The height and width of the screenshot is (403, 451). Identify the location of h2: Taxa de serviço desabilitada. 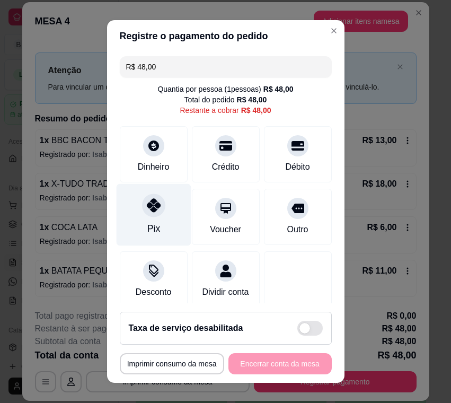
(186, 328).